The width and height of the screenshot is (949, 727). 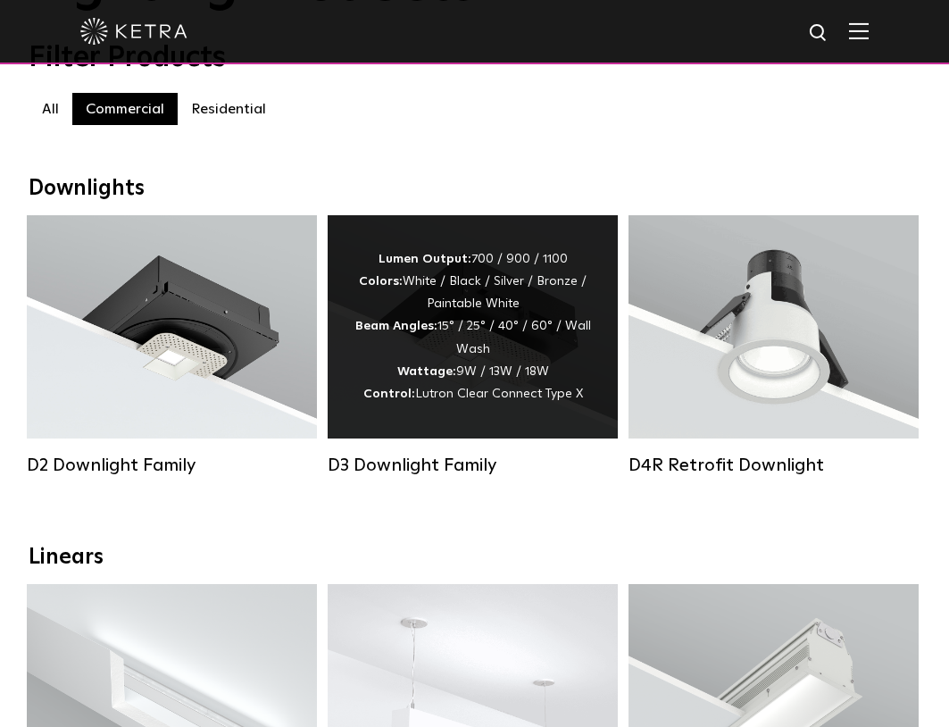 What do you see at coordinates (134, 31) in the screenshot?
I see `img: ketra-logo-2019-white` at bounding box center [134, 31].